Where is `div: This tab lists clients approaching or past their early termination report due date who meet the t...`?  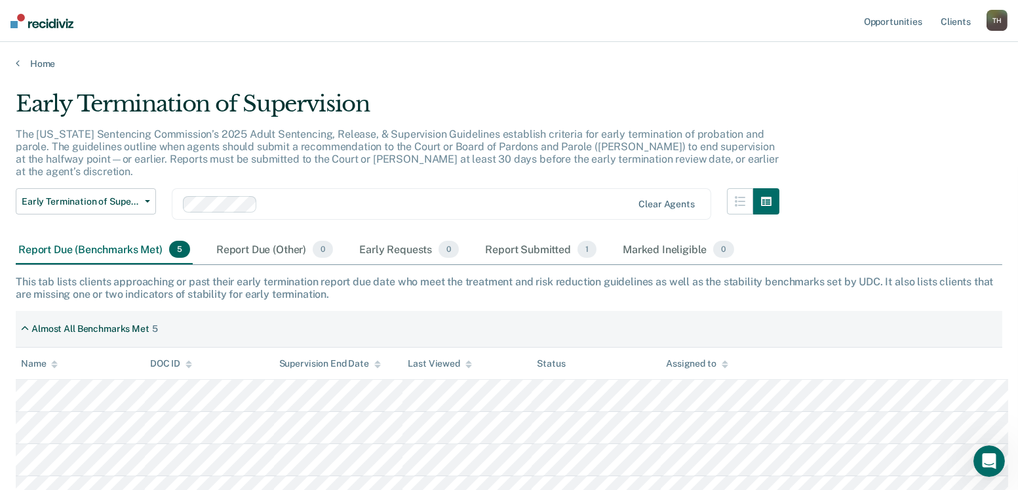
div: This tab lists clients approaching or past their early termination report due date who meet the t... is located at coordinates (509, 288).